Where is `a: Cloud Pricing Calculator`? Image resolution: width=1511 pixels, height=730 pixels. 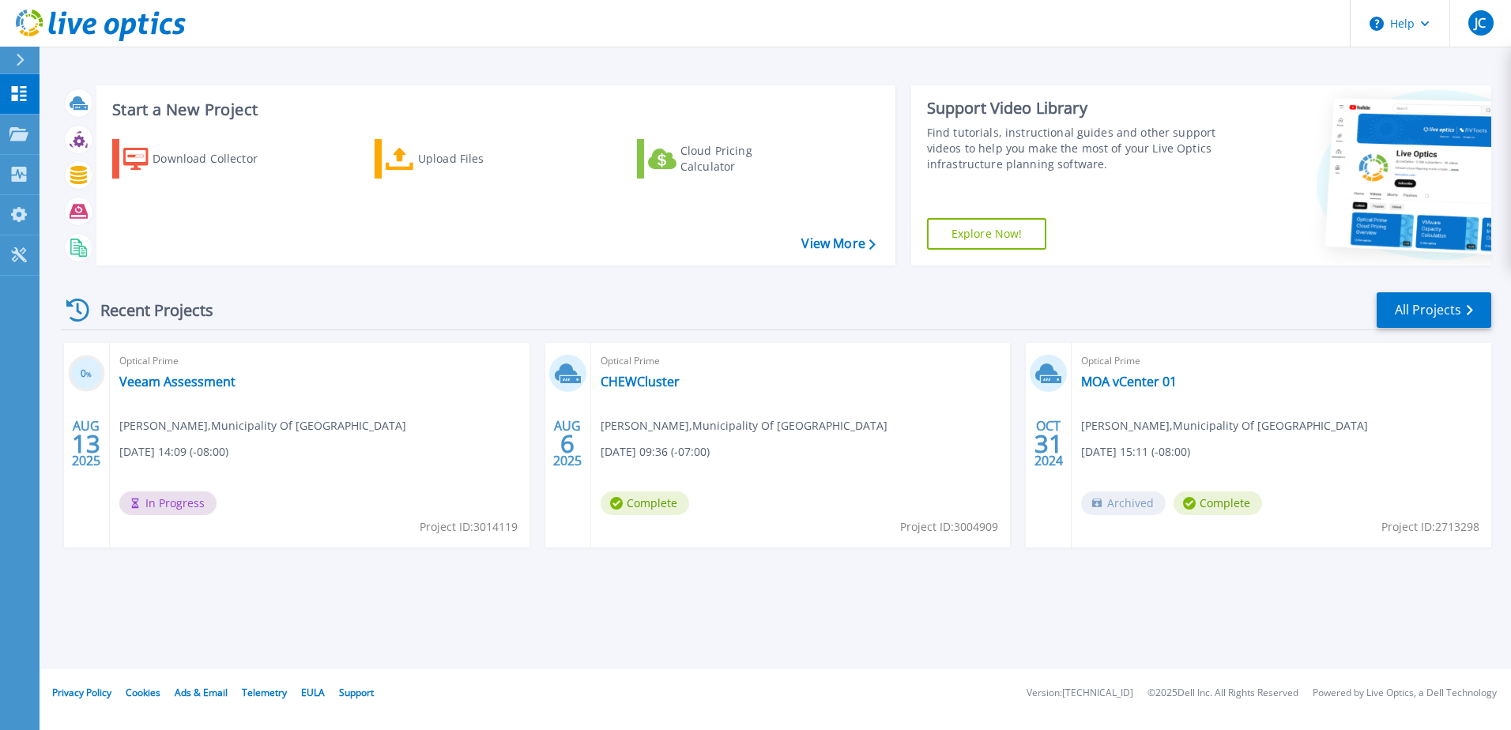
a: Cloud Pricing Calculator is located at coordinates (725, 159).